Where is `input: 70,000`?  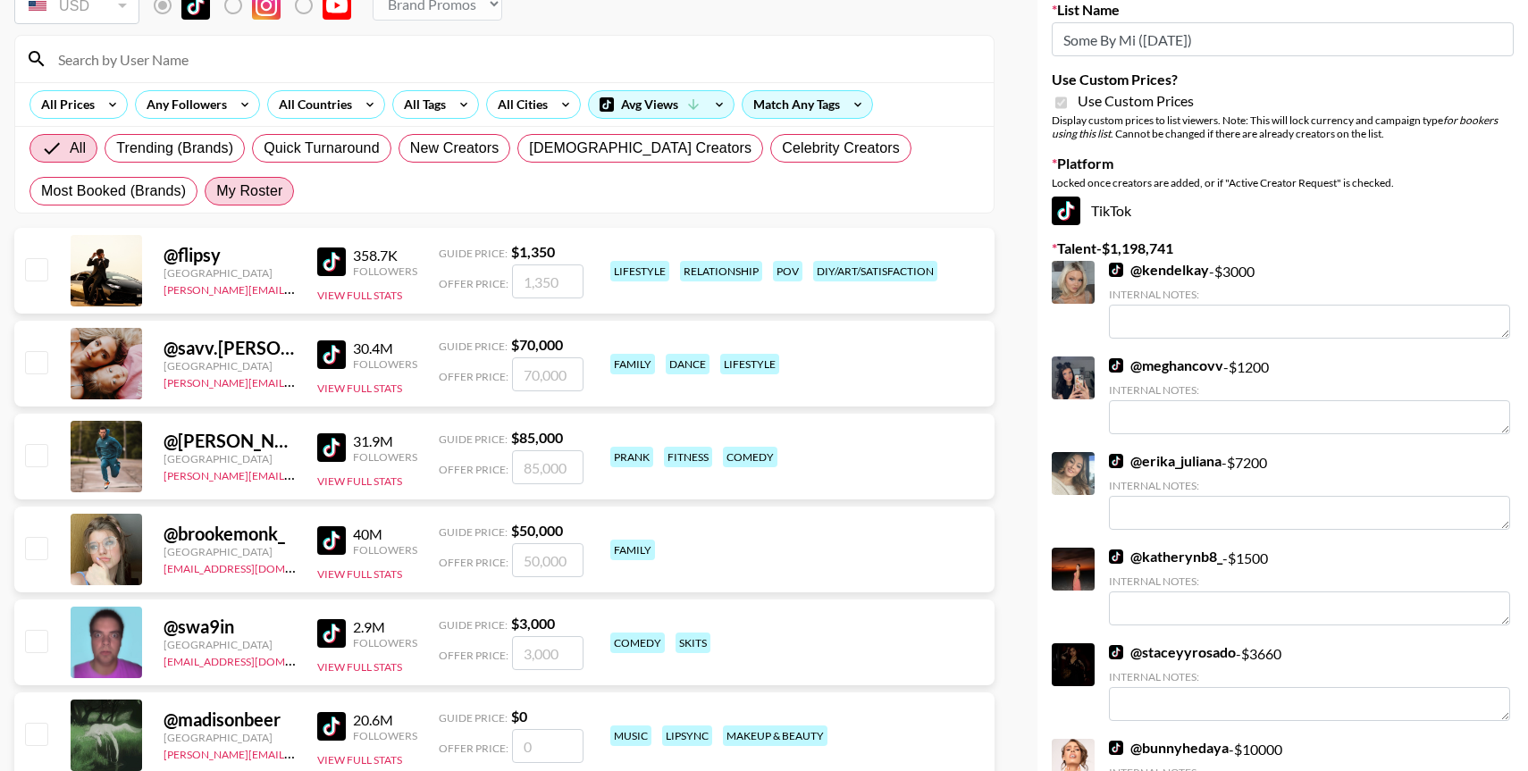 input: 70,000 is located at coordinates (548, 374).